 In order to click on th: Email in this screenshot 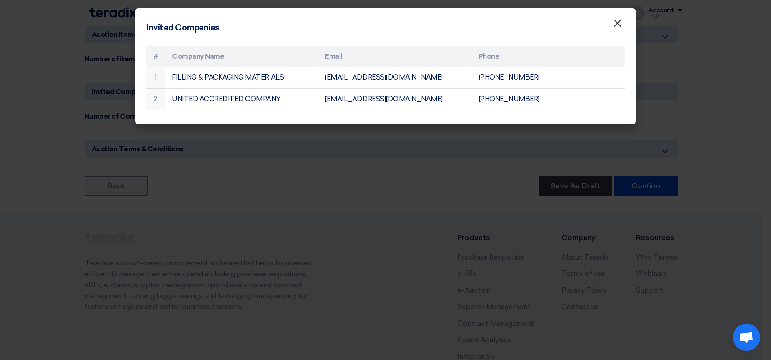, I will do `click(394, 56)`.